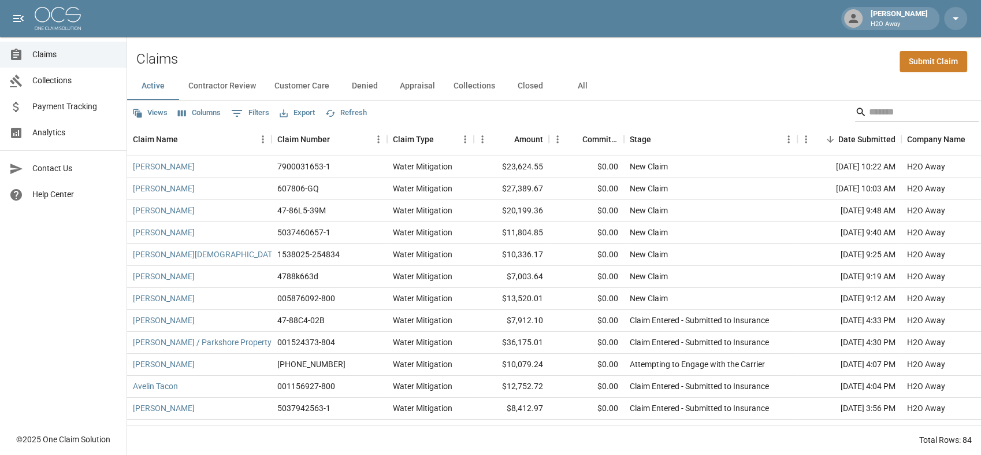 The height and width of the screenshot is (455, 981). I want to click on span: Collections, so click(75, 80).